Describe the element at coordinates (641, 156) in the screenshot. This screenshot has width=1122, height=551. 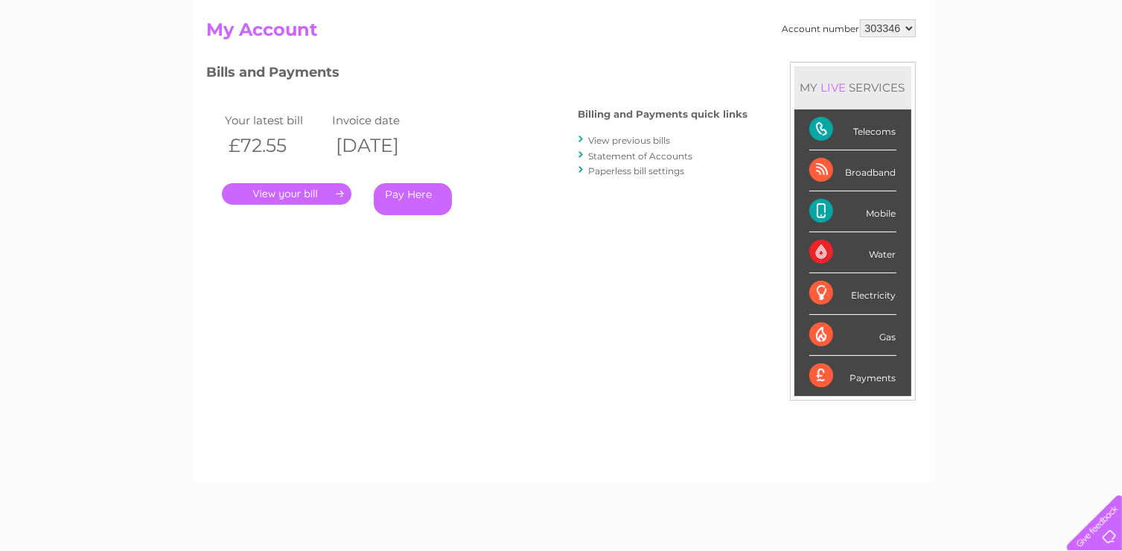
I see `a: Statement of Accounts` at that location.